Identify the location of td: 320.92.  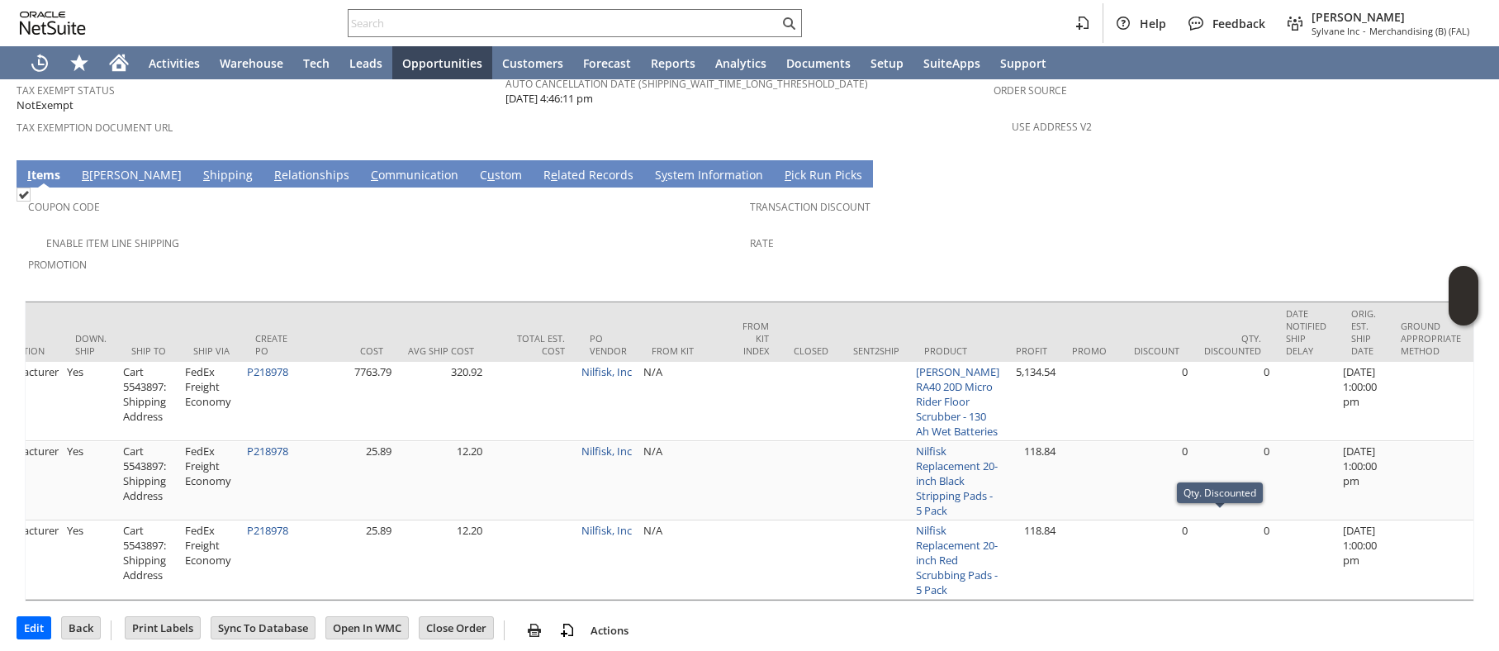
(441, 401).